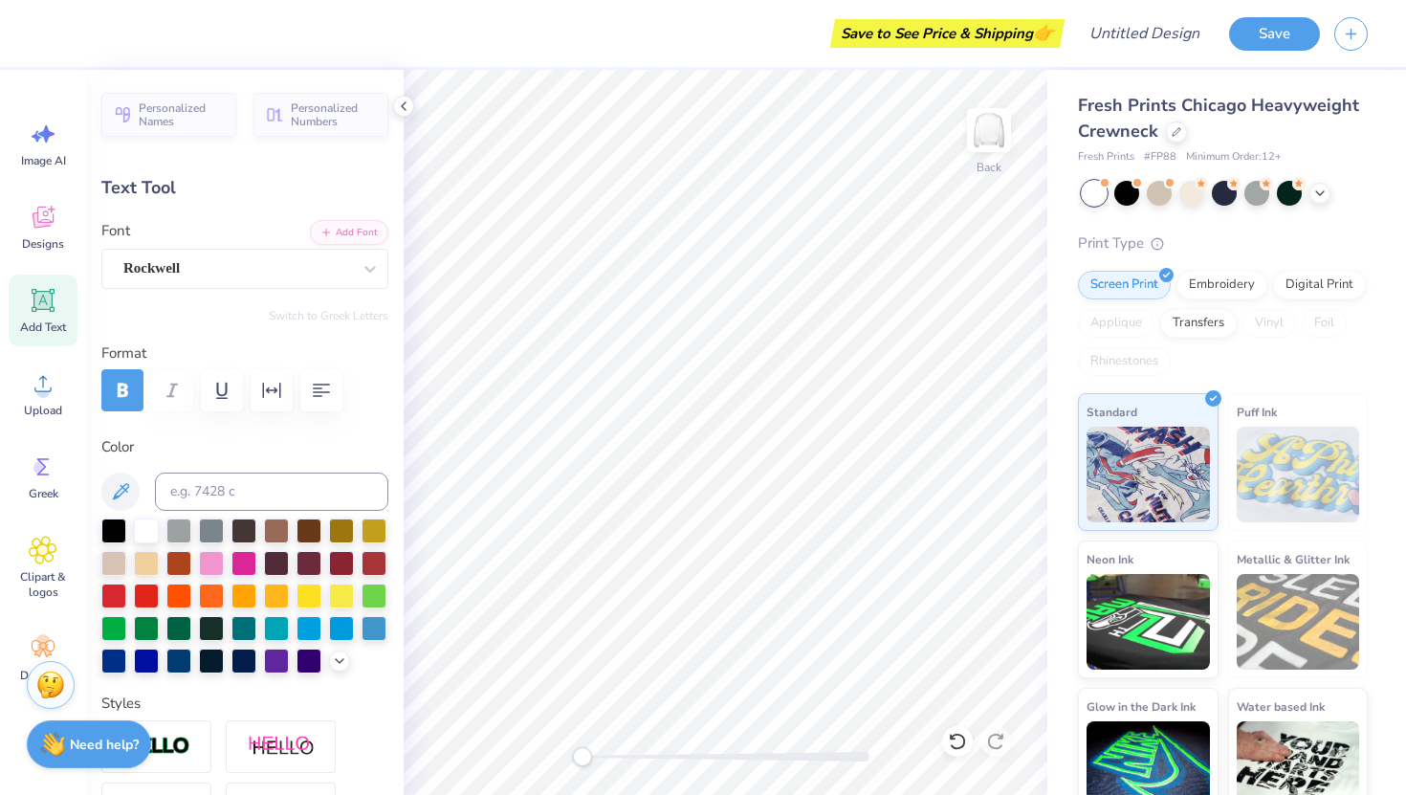  I want to click on div: Screen Print, so click(1124, 285).